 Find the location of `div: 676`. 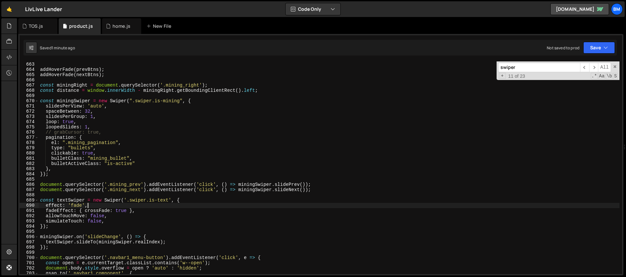

div: 676 is located at coordinates (29, 132).